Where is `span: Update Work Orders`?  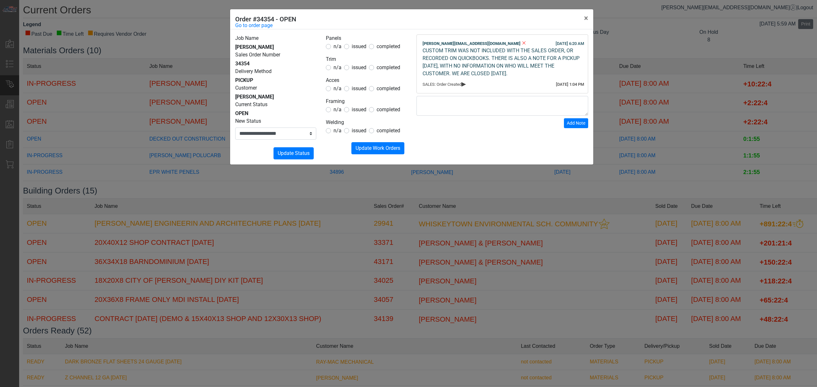 span: Update Work Orders is located at coordinates (378, 148).